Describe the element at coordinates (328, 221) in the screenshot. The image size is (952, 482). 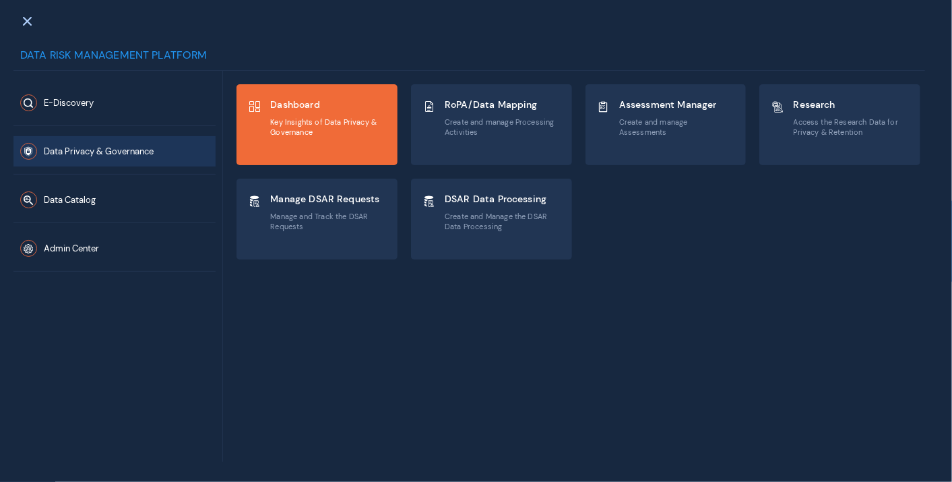
I see `span: Manage and Track the DSAR Requests` at that location.